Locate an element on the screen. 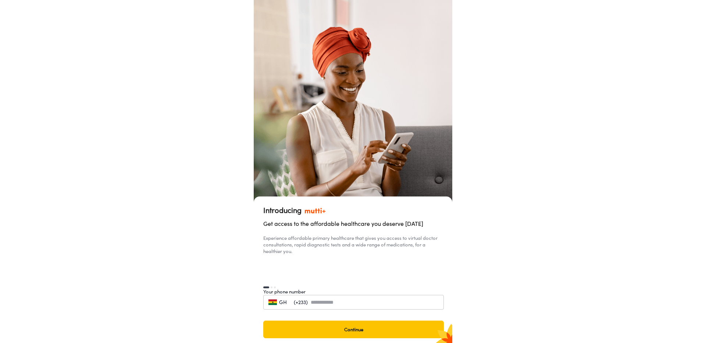  p: Experience affordable primary healthcare that gives you access to virtual doctor consultations, r... is located at coordinates (353, 245).